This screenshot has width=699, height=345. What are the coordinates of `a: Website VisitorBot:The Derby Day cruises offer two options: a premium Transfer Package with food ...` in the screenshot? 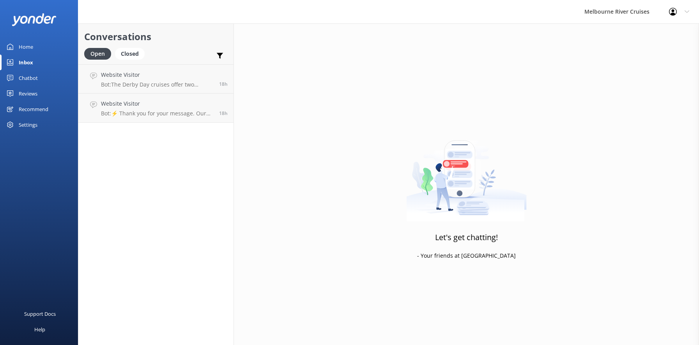 It's located at (156, 79).